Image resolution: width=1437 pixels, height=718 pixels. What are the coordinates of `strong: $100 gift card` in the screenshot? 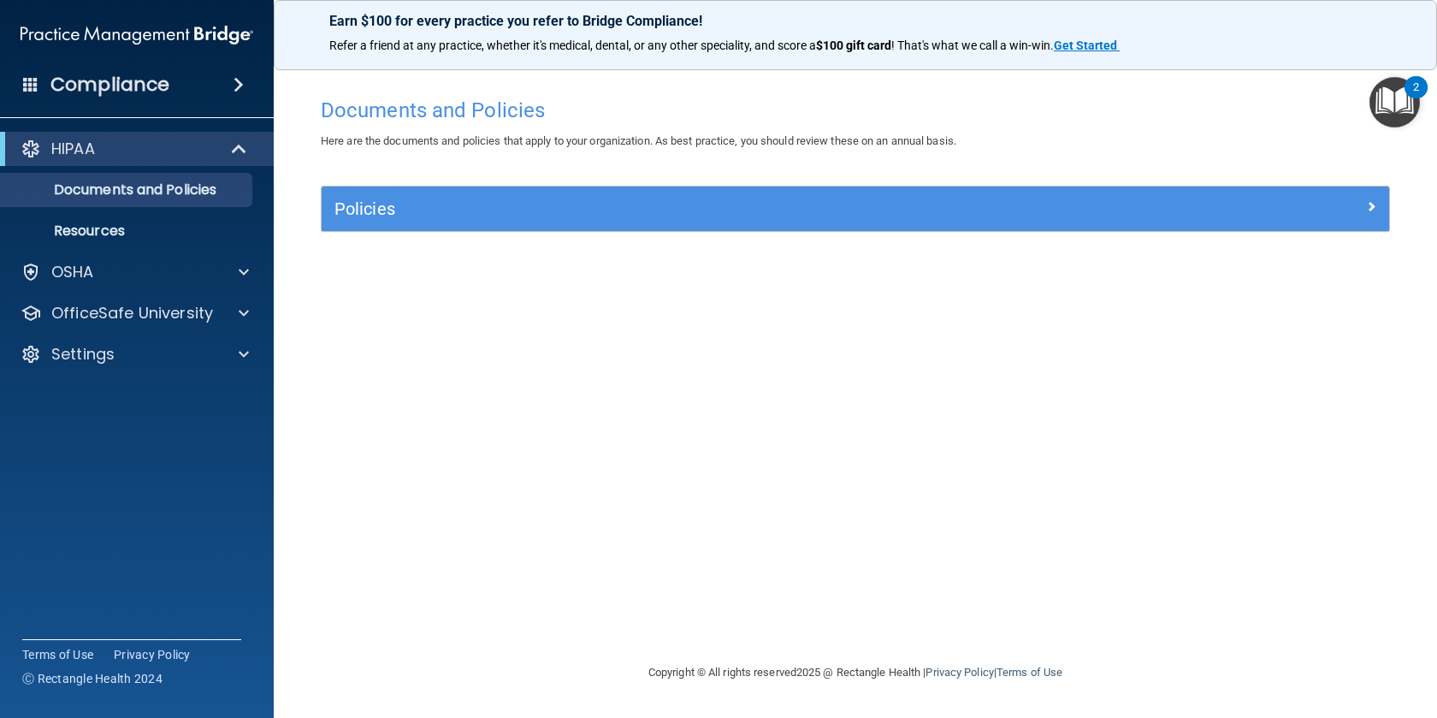 It's located at (854, 45).